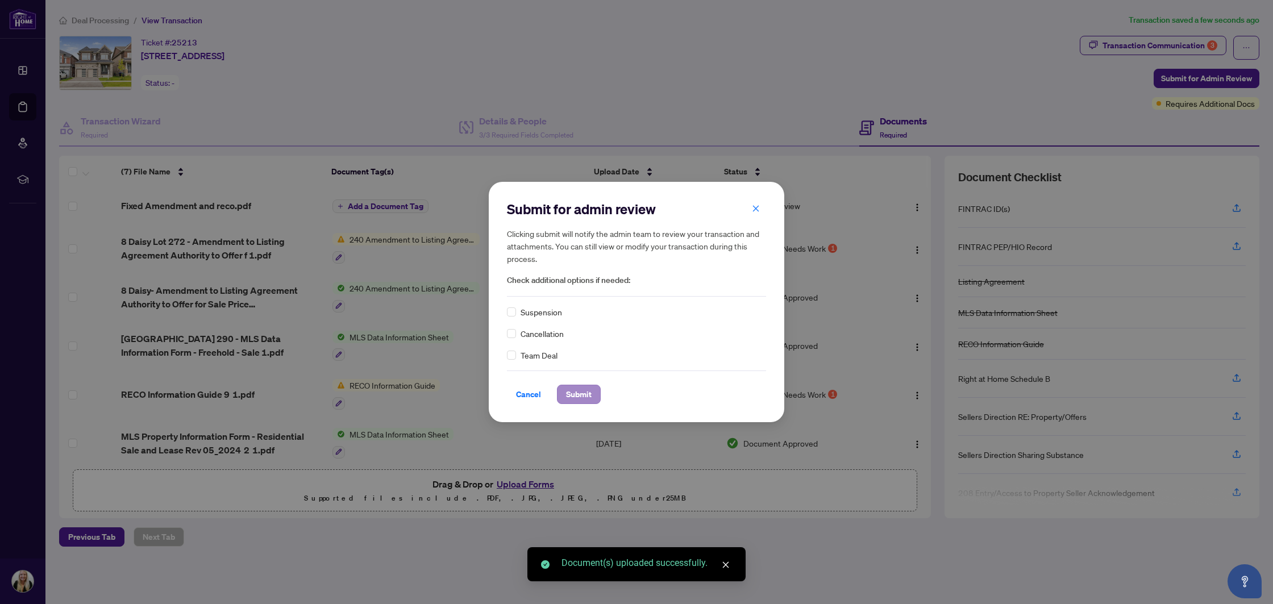  I want to click on div: Document(s) uploaded successfully., so click(647, 563).